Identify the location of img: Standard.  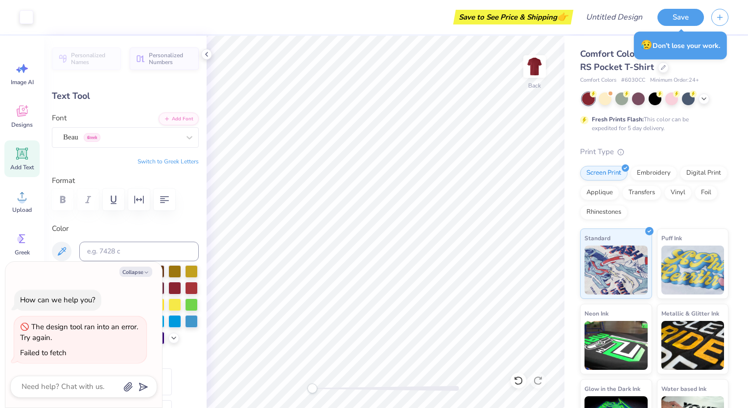
(616, 270).